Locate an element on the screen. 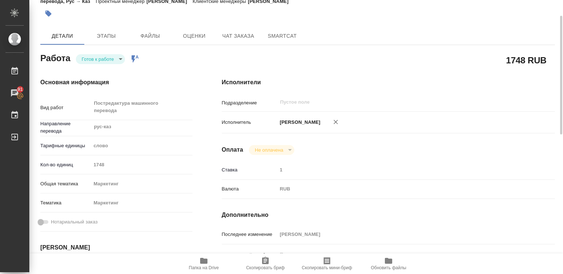 This screenshot has height=274, width=563. span: Этапы is located at coordinates (106, 36).